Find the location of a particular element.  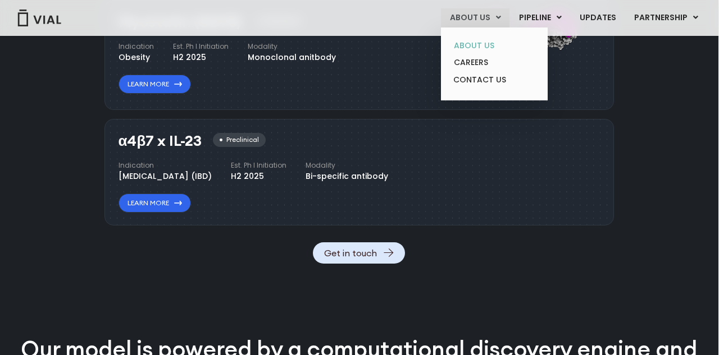

h3: α4β7 x IL-23 is located at coordinates (160, 141).